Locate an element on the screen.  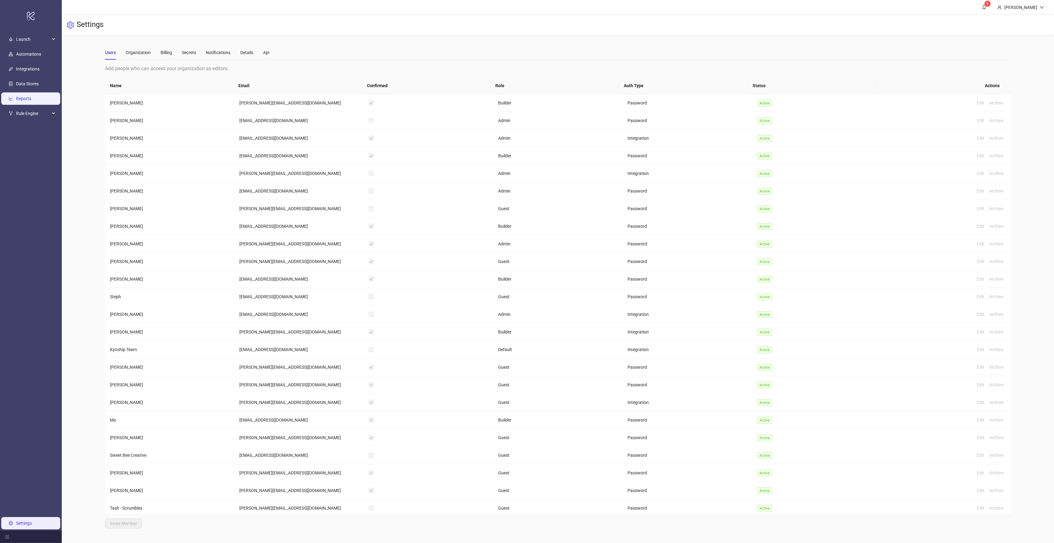
td: Mo is located at coordinates (170, 420).